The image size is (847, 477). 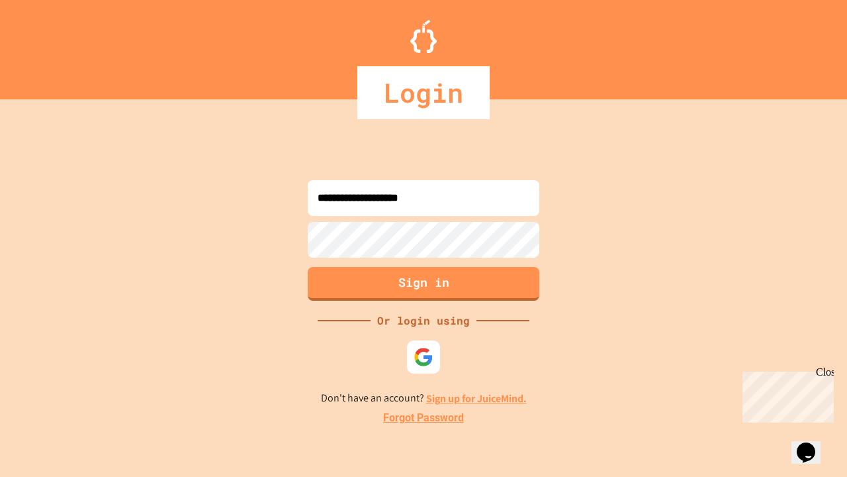 I want to click on div: Chat with us now!Close, so click(x=48, y=44).